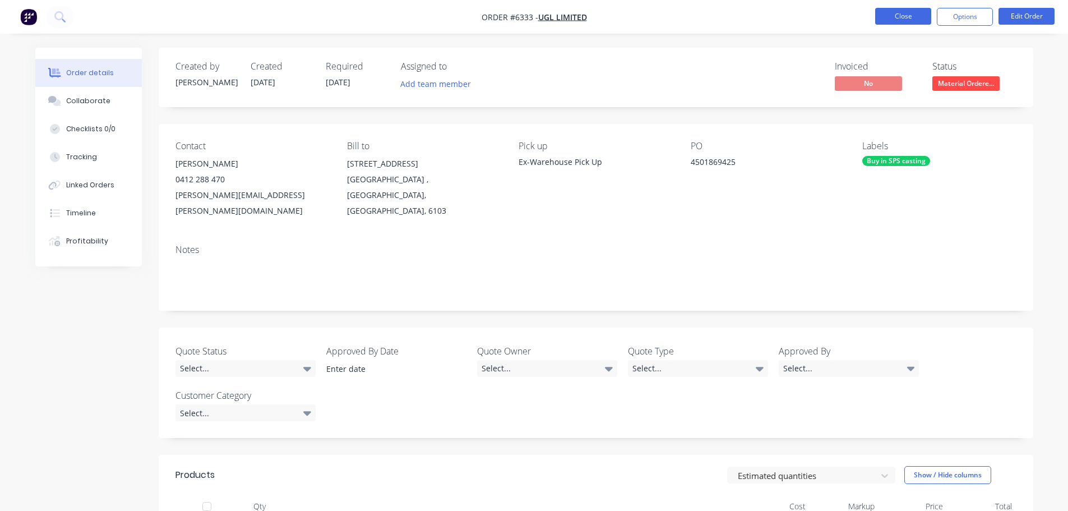  What do you see at coordinates (246, 351) in the screenshot?
I see `label: Quote Status` at bounding box center [246, 351].